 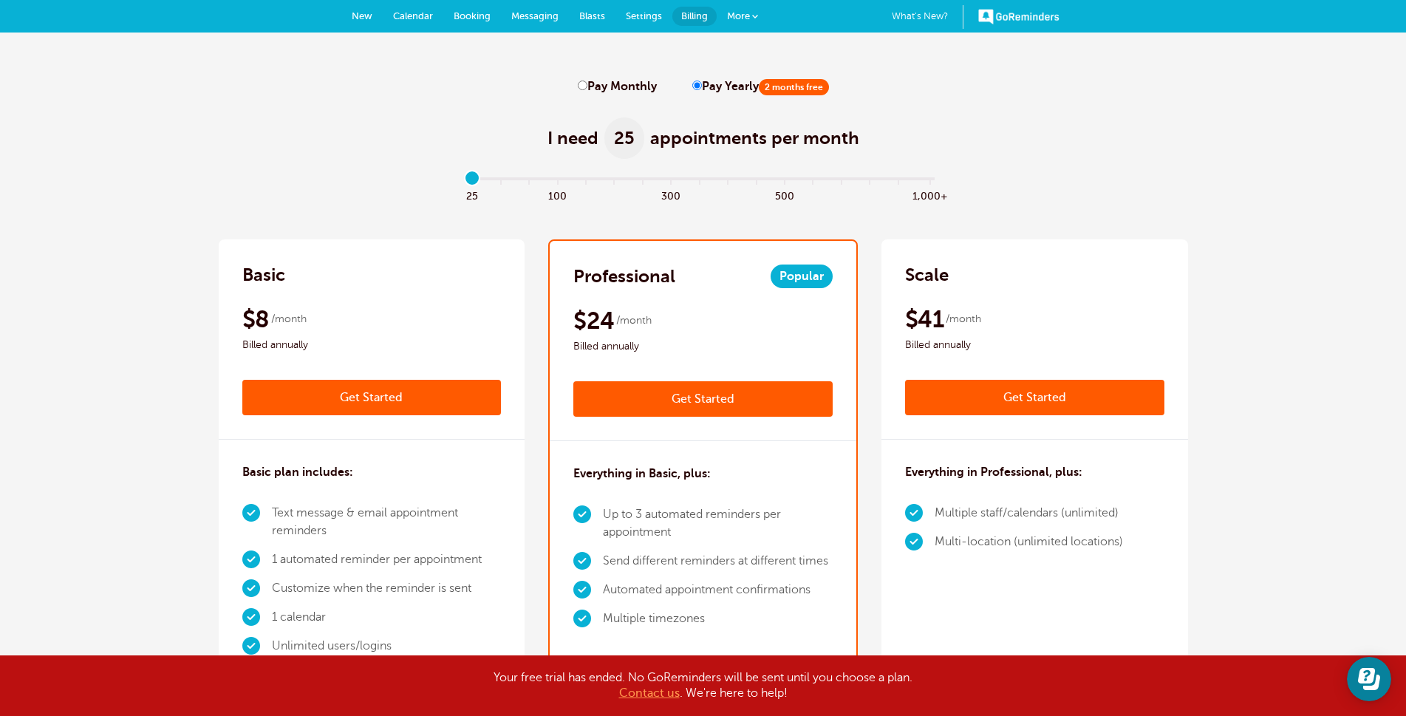 I want to click on span: Calendar, so click(x=413, y=16).